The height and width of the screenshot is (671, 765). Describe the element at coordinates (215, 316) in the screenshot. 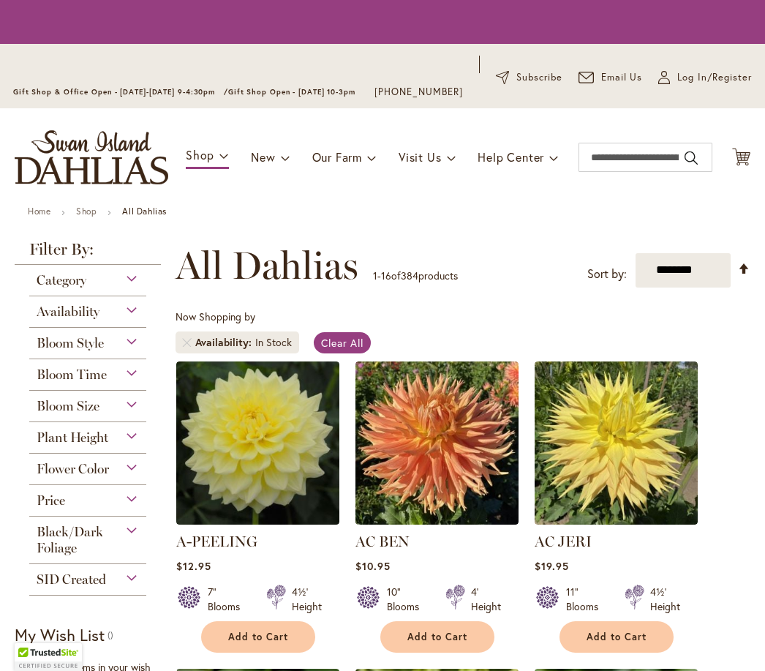

I see `span: Now Shopping by` at that location.